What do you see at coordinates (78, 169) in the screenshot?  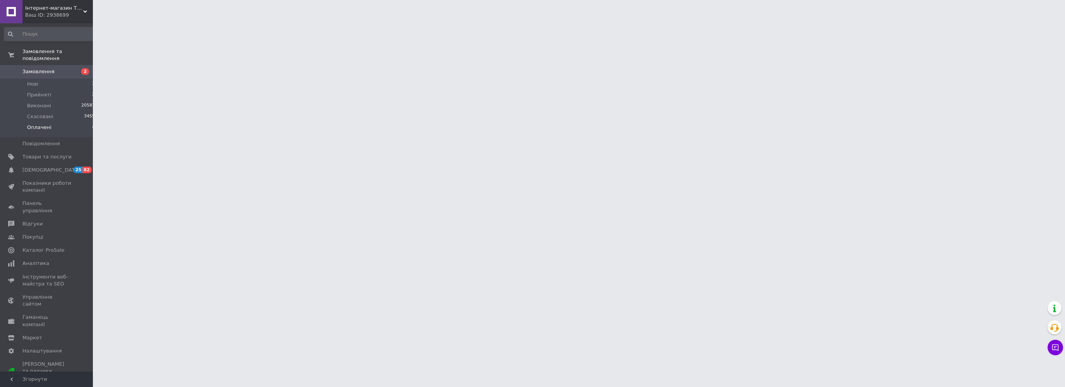 I see `span: 25` at bounding box center [78, 169].